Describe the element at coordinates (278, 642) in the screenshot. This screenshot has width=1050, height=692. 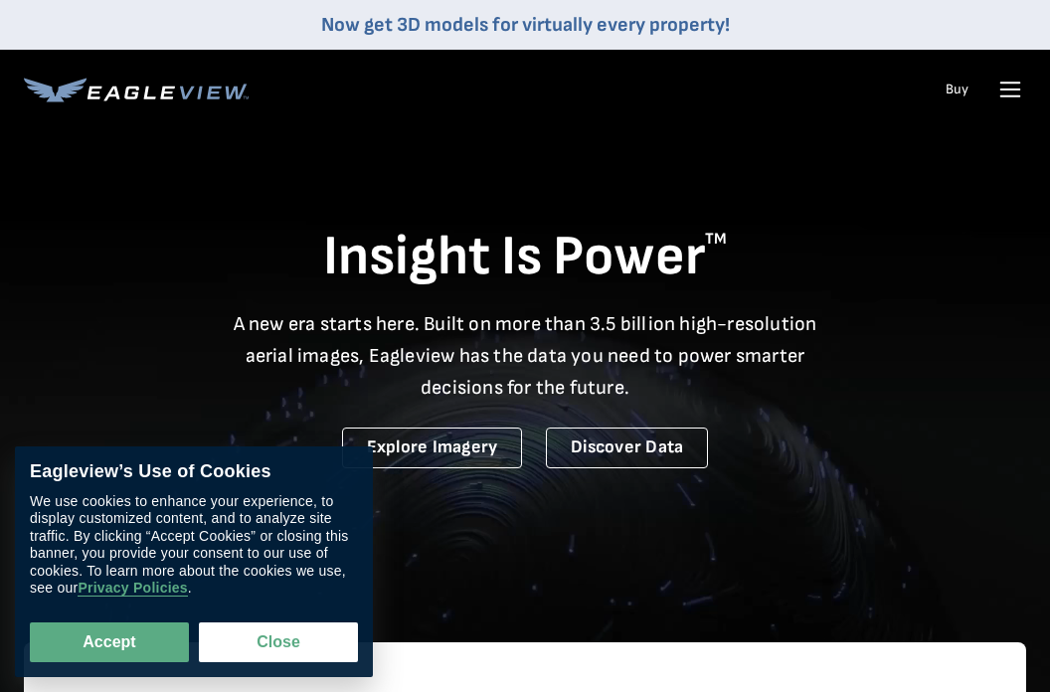
I see `button: Close` at that location.